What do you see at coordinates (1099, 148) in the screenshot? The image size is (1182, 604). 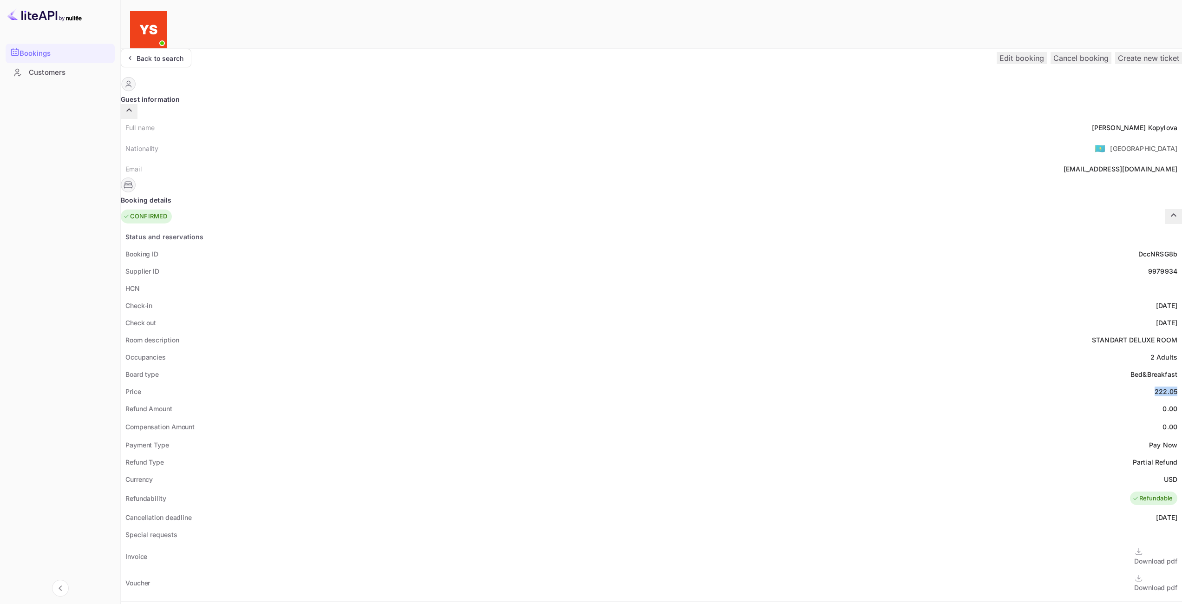 I see `span: United States` at bounding box center [1099, 148].